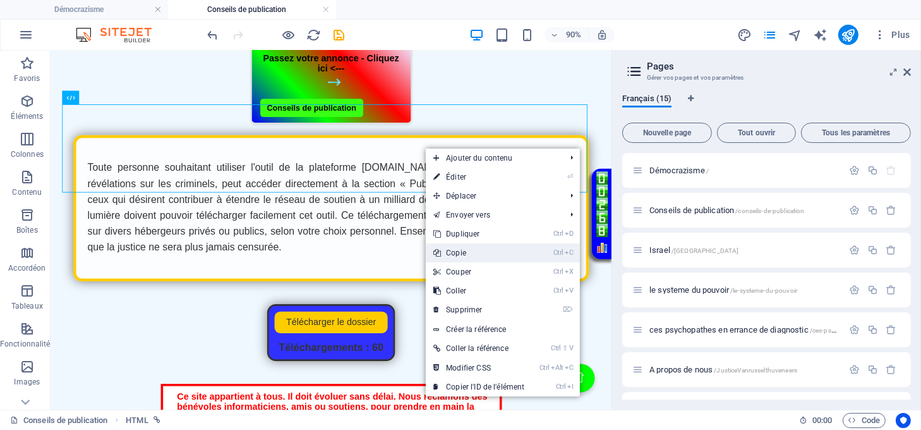  Describe the element at coordinates (136, 420) in the screenshot. I see `span: Cliquez pour sélectionner. Double-cliquez pour modifier.` at that location.